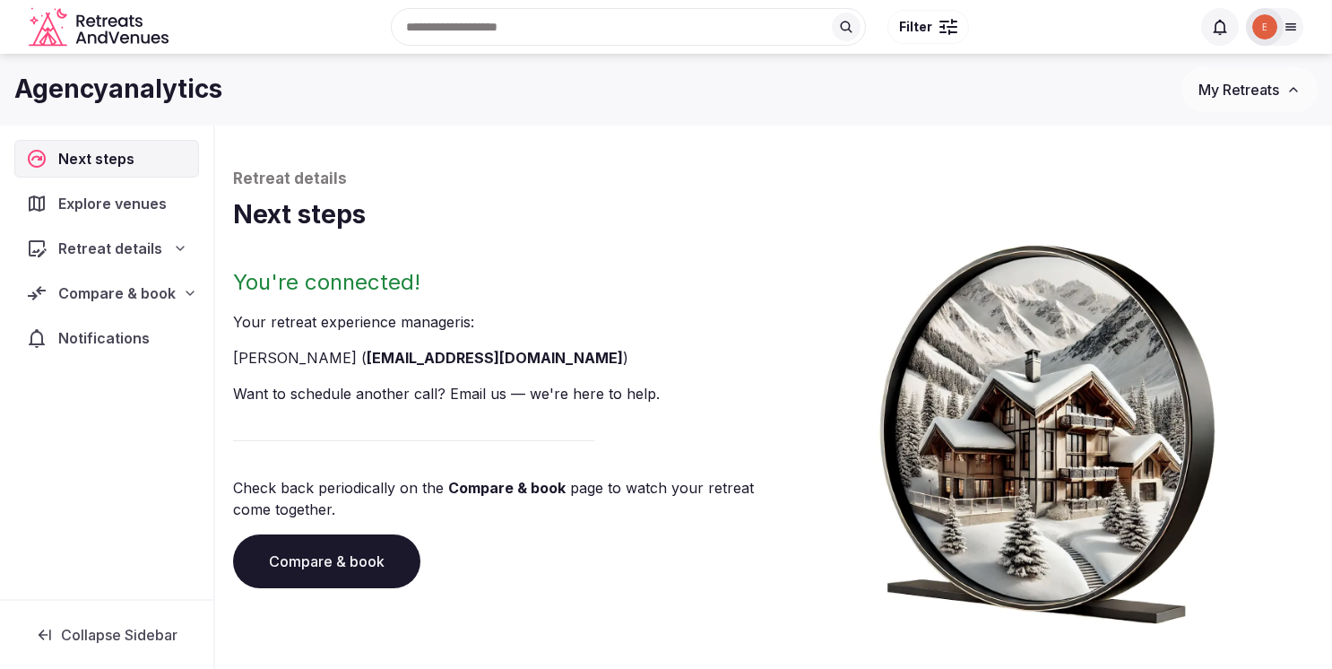 The width and height of the screenshot is (1332, 669). Describe the element at coordinates (116, 204) in the screenshot. I see `span: Explore venues` at that location.